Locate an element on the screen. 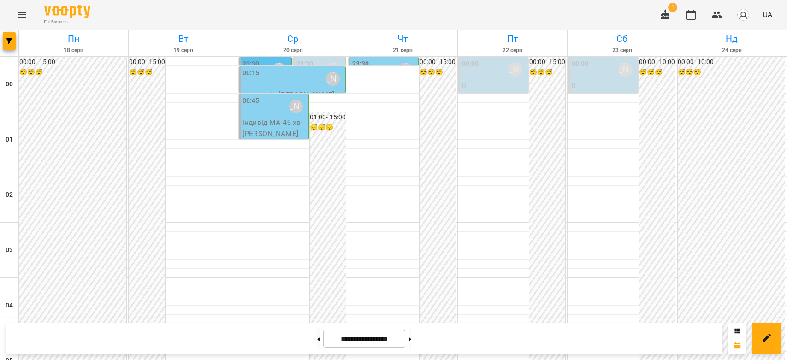 Image resolution: width=787 pixels, height=360 pixels. h6: 01:00 - 15:00 is located at coordinates (328, 117).